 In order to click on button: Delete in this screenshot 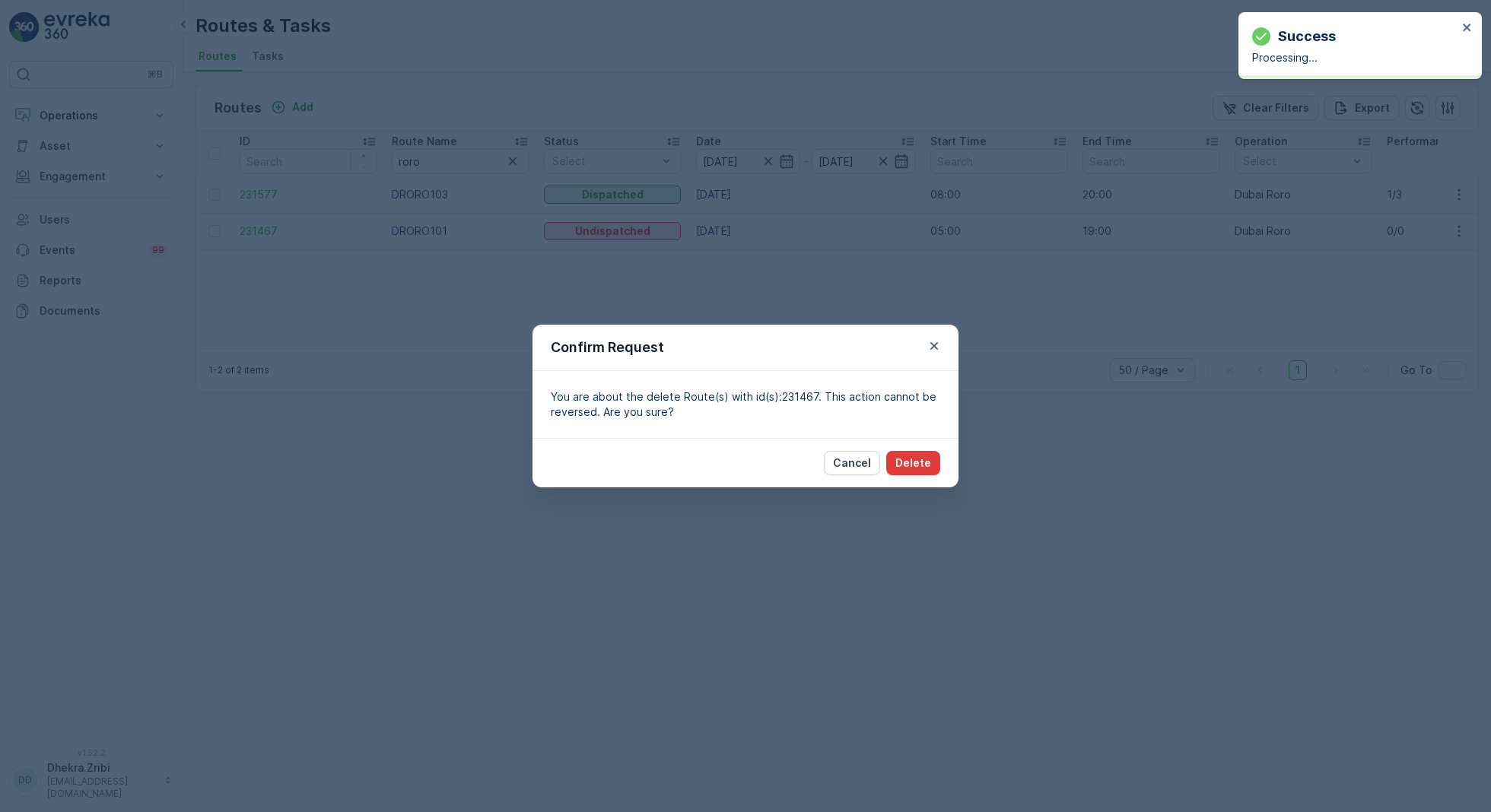, I will do `click(913, 463)`.